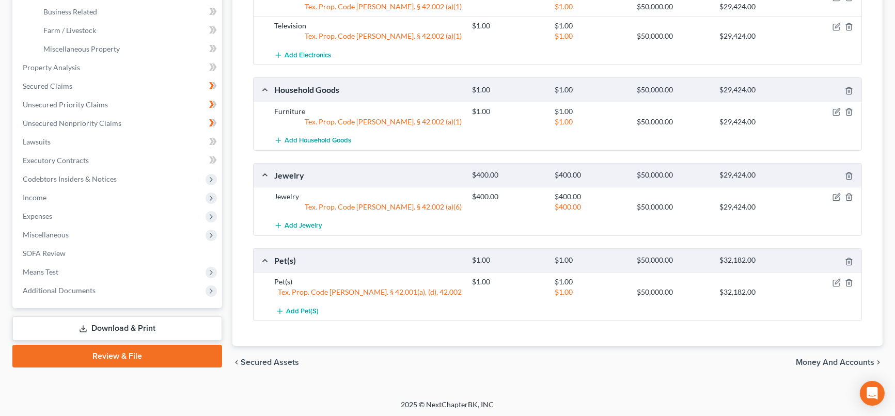 This screenshot has height=416, width=895. What do you see at coordinates (303, 226) in the screenshot?
I see `span: Add Jewelry` at bounding box center [303, 226].